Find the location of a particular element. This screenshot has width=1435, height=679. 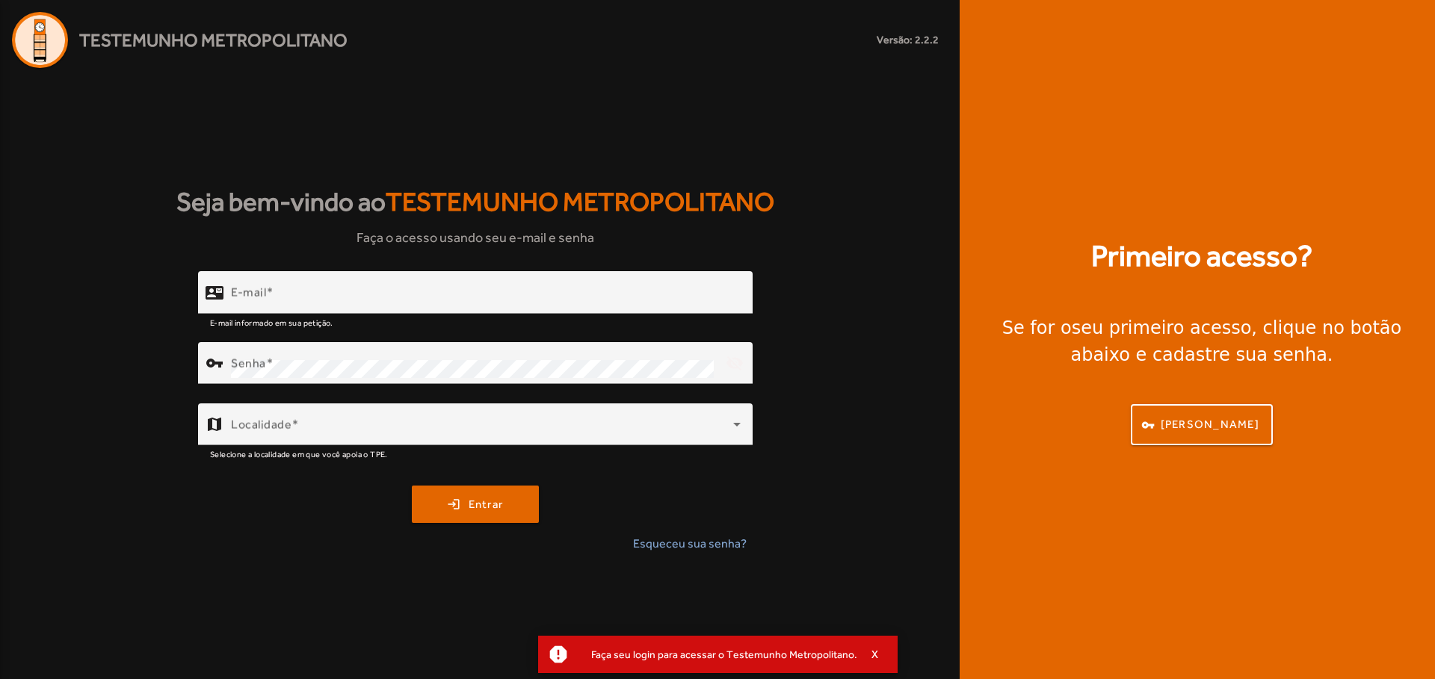

strong: seu primeiro acesso is located at coordinates (1161, 328).